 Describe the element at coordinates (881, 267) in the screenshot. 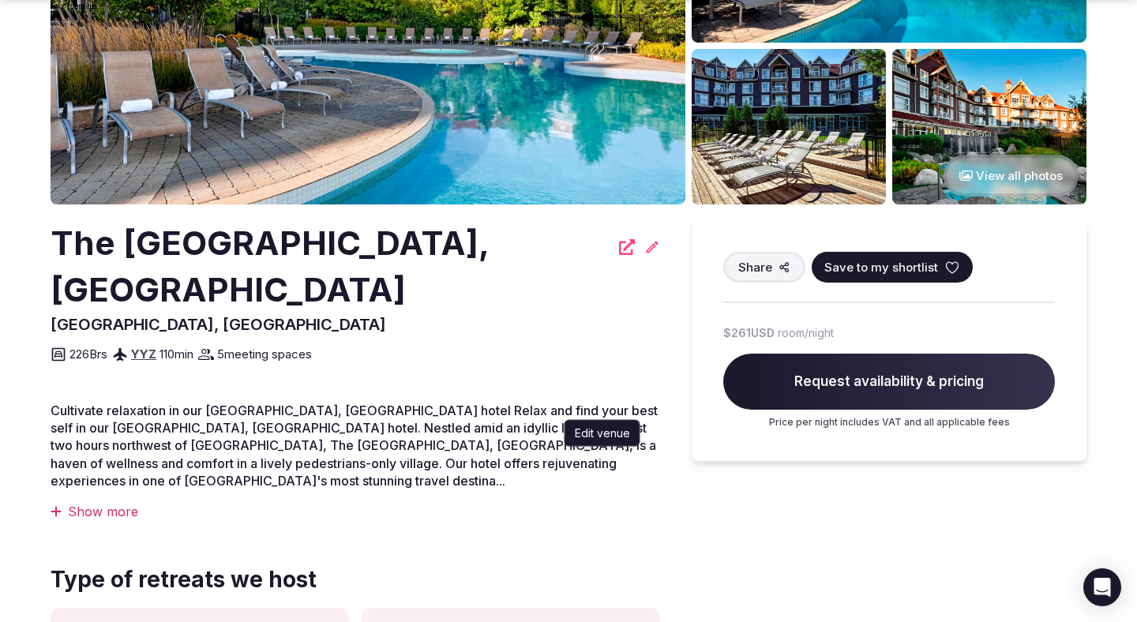

I see `span: Save to my shortlist` at that location.